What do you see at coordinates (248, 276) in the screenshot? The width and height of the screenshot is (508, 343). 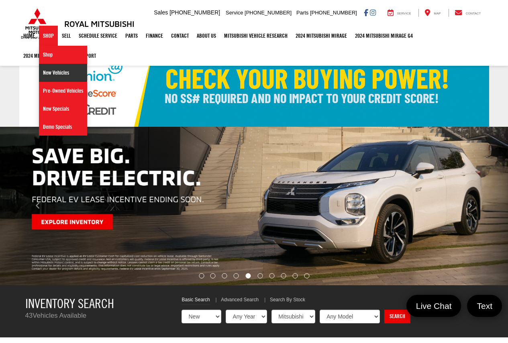 I see `li: Go to slide number 5.` at bounding box center [248, 276].